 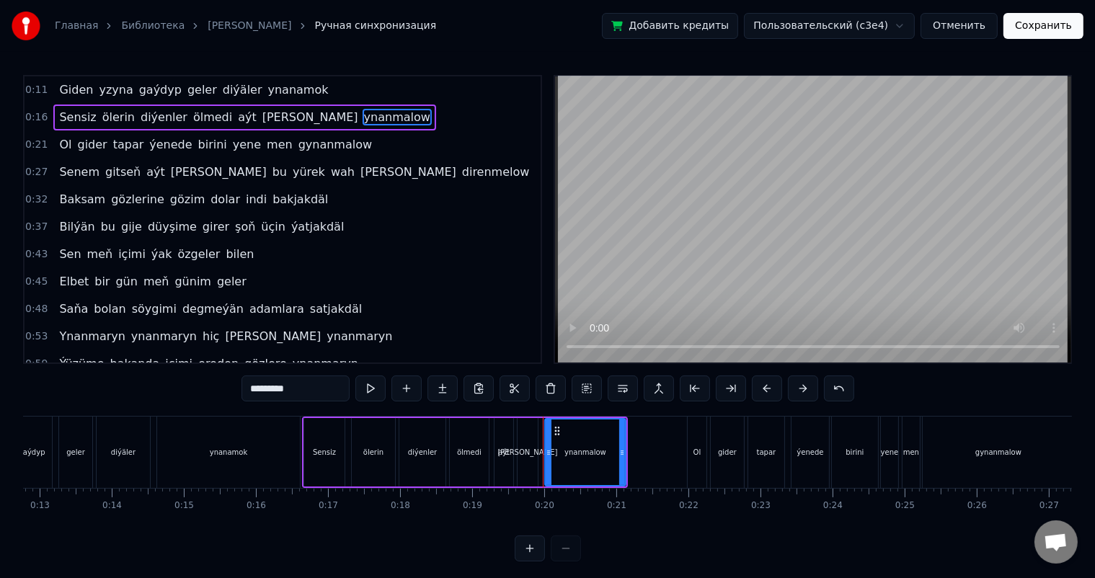 I want to click on span: Giden, so click(x=76, y=89).